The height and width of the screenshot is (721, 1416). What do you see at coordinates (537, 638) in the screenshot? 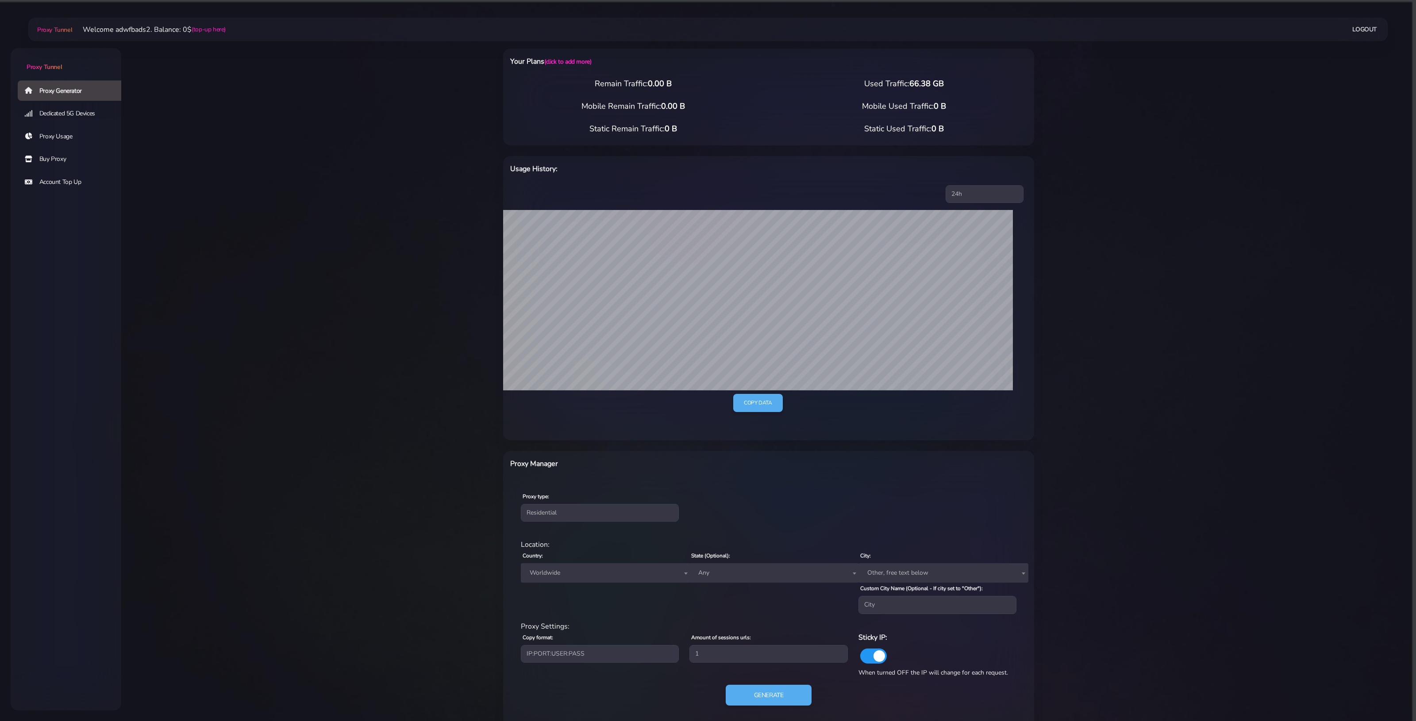
I see `label: Copy format:` at bounding box center [537, 638].